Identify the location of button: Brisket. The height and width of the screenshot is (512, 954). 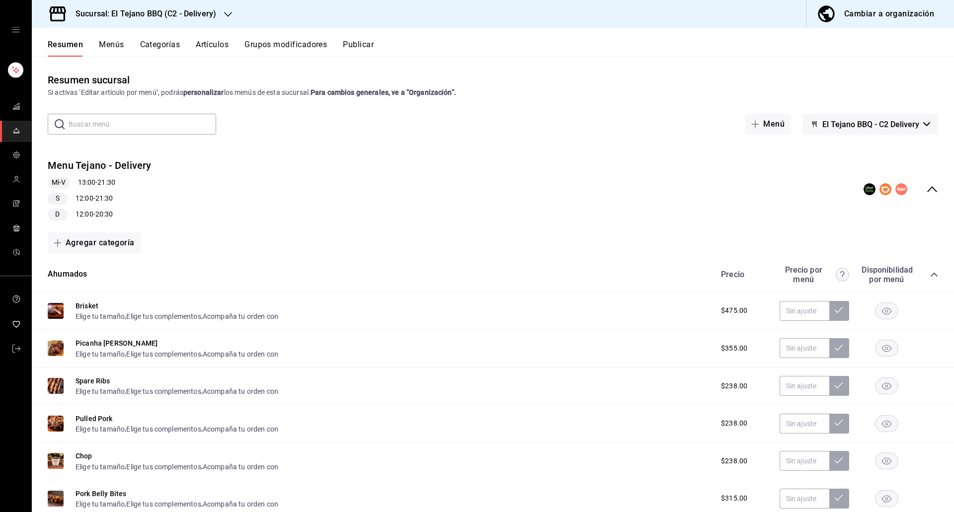
(87, 306).